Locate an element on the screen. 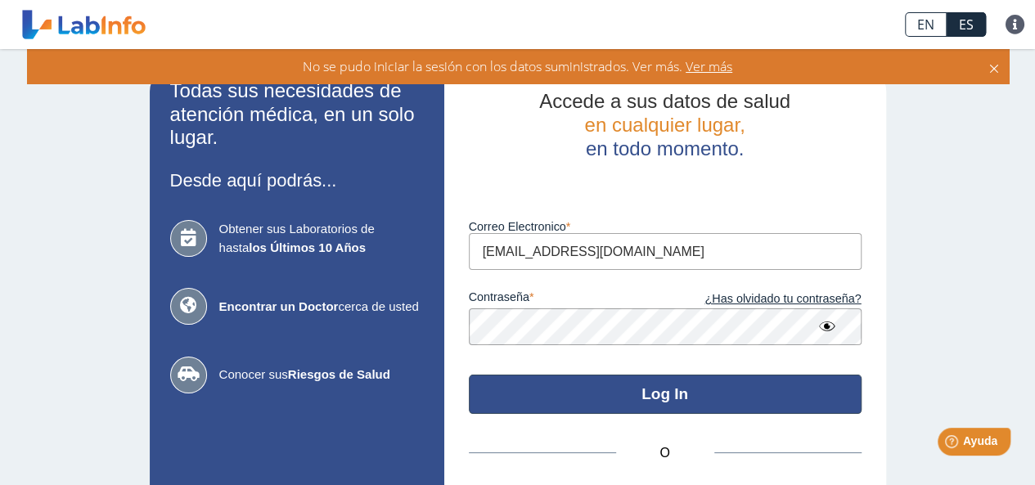 This screenshot has width=1035, height=485. span: O is located at coordinates (665, 453).